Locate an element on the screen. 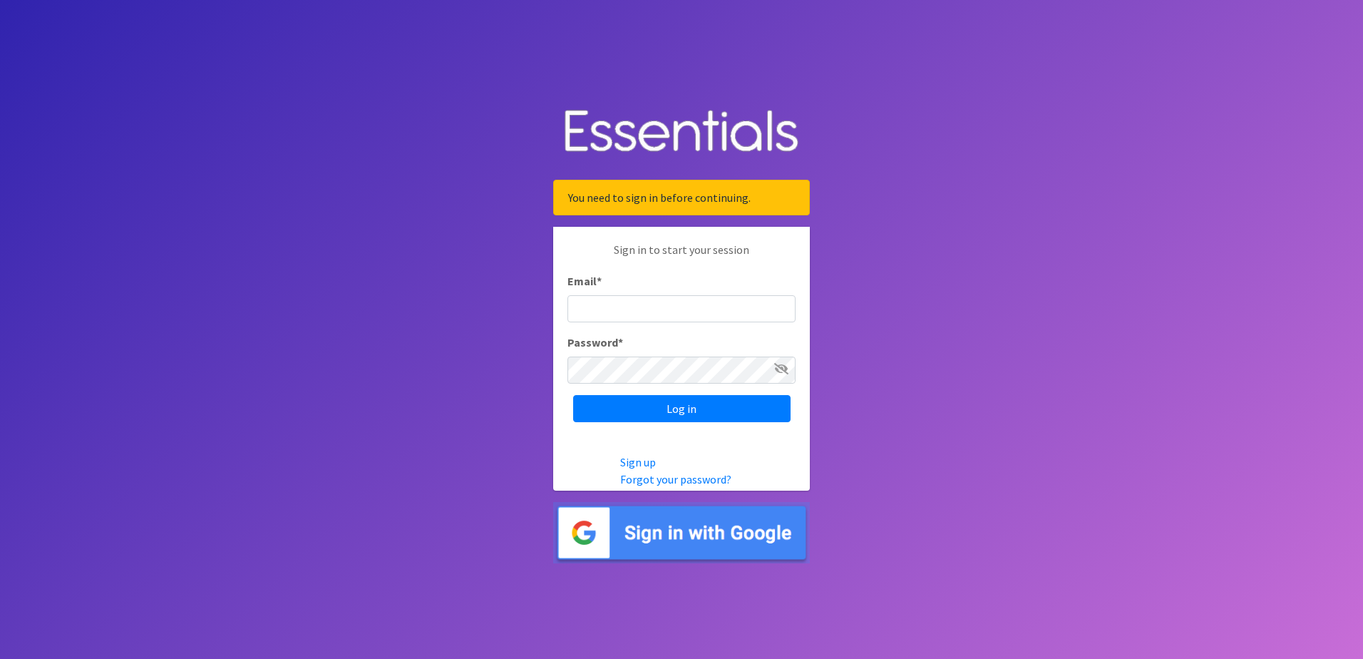 Image resolution: width=1363 pixels, height=659 pixels. label: Email is located at coordinates (584, 281).